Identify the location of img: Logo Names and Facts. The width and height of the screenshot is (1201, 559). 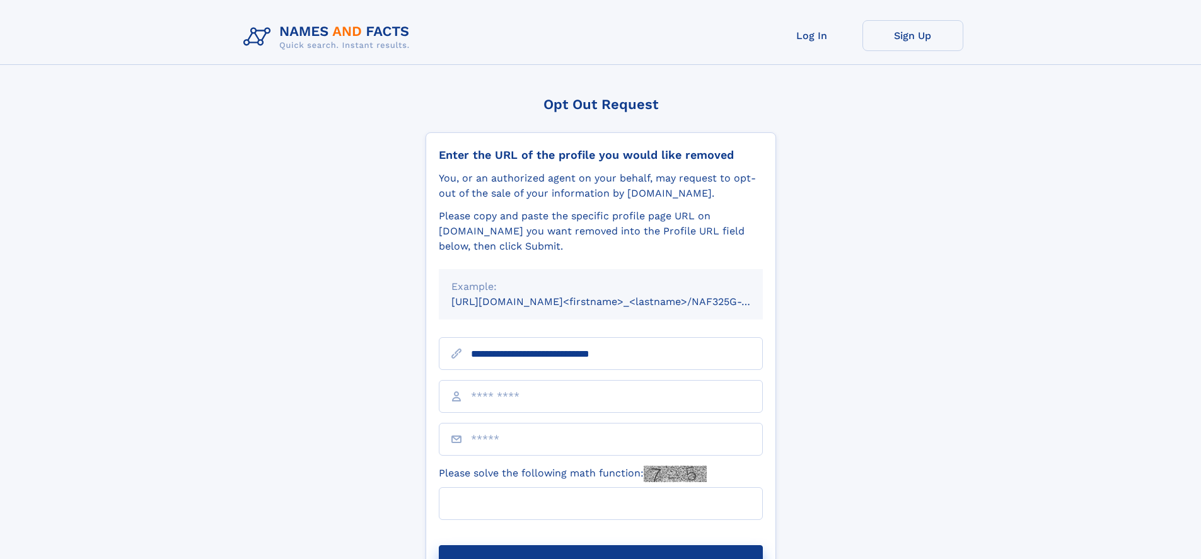
(329, 37).